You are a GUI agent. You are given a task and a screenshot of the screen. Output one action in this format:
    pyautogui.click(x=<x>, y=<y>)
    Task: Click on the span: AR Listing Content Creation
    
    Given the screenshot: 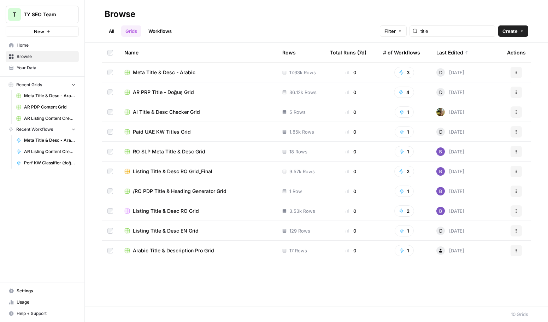 What is the action you would take?
    pyautogui.click(x=50, y=152)
    